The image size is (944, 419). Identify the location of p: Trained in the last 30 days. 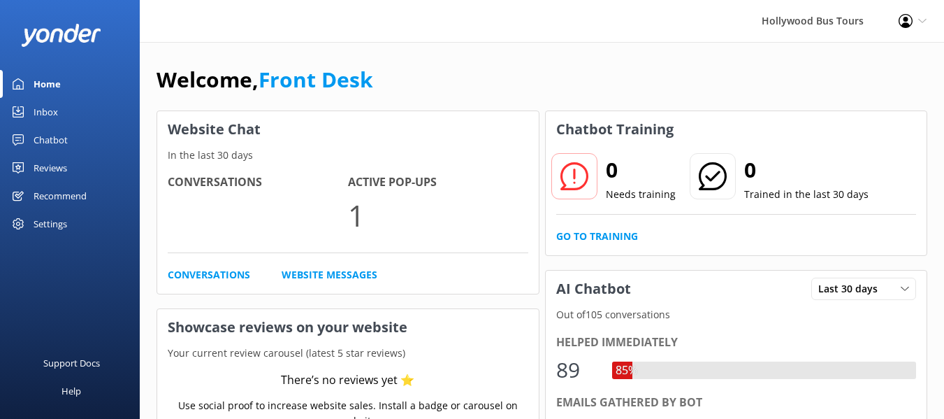
(807, 194).